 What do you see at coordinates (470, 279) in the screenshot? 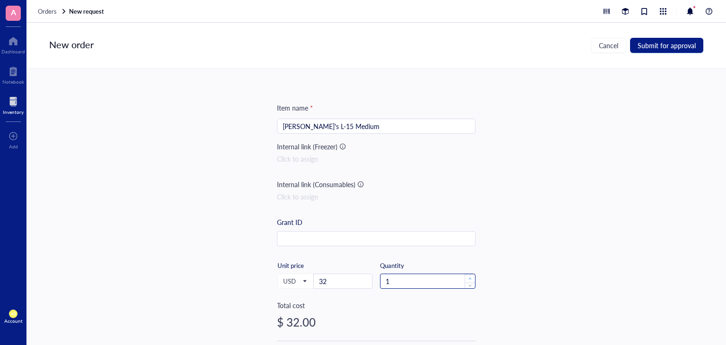
I see `span: up` at bounding box center [470, 279].